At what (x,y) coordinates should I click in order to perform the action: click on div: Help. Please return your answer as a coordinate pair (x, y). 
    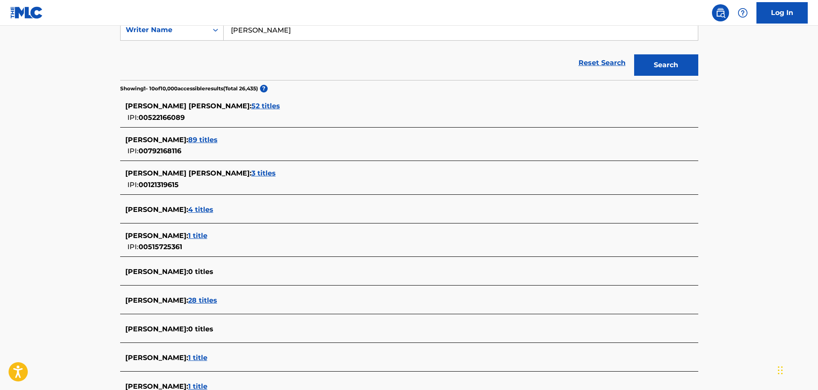
    Looking at the image, I should click on (743, 13).